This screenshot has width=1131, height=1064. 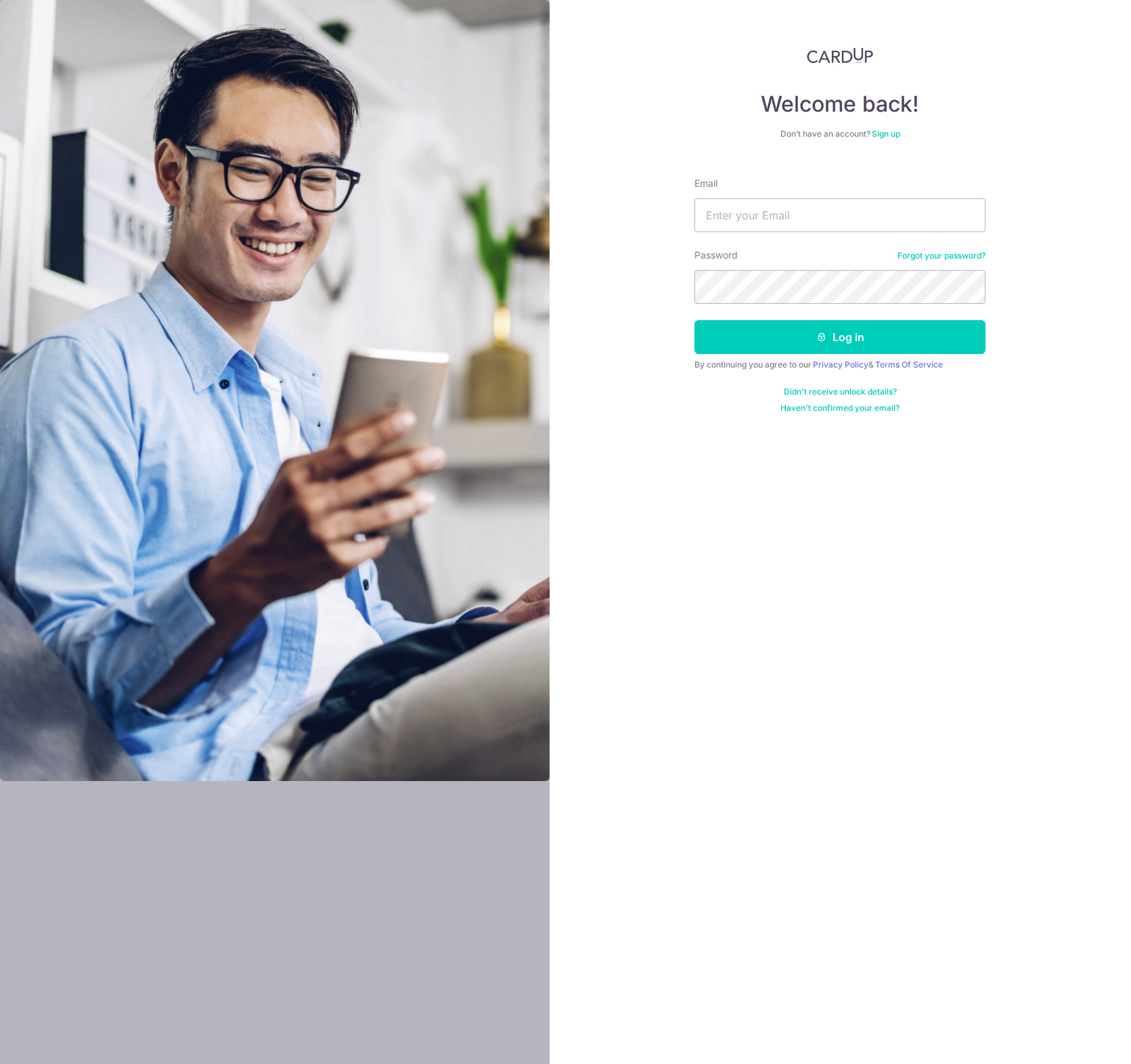 What do you see at coordinates (840, 337) in the screenshot?
I see `button: Log in` at bounding box center [840, 337].